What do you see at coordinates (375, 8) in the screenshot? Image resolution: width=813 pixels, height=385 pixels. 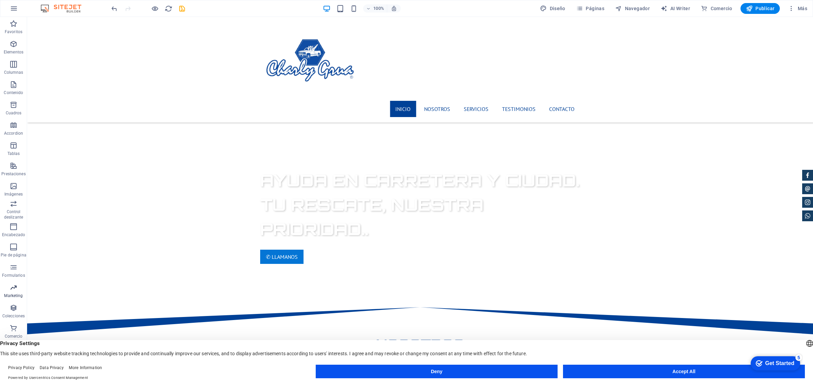 I see `button: 100%` at bounding box center [375, 8].